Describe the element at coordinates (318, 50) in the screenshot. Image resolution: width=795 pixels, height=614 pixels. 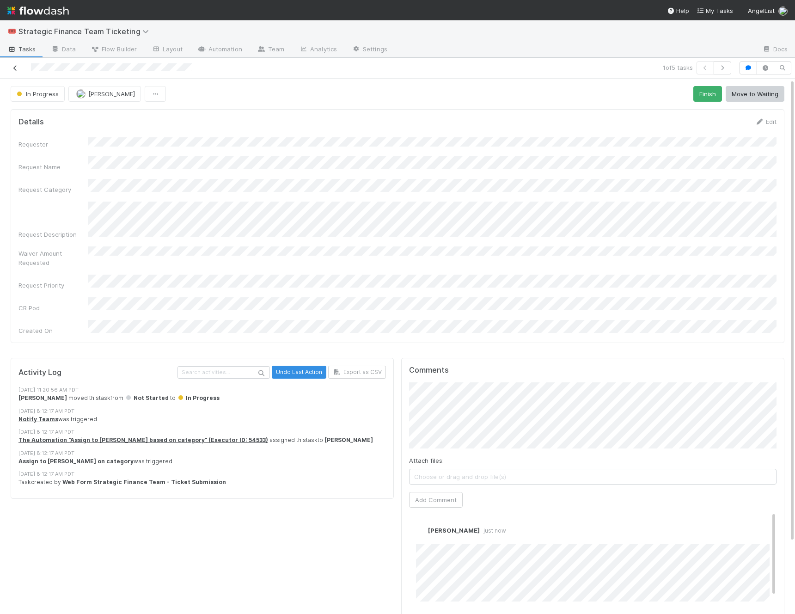
I see `a: Analytics` at that location.